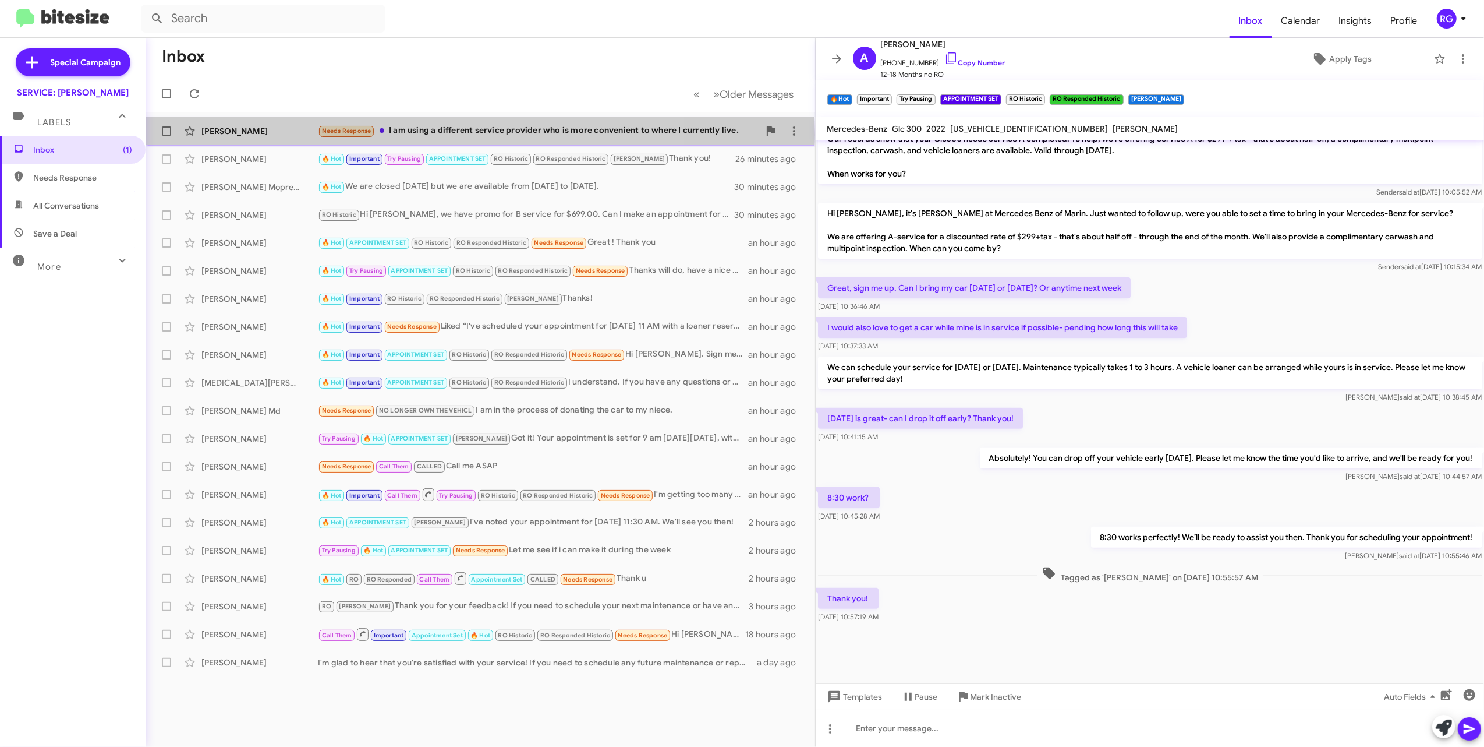 Image resolution: width=1484 pixels, height=747 pixels. Describe the element at coordinates (697, 94) in the screenshot. I see `button: Previous` at that location.